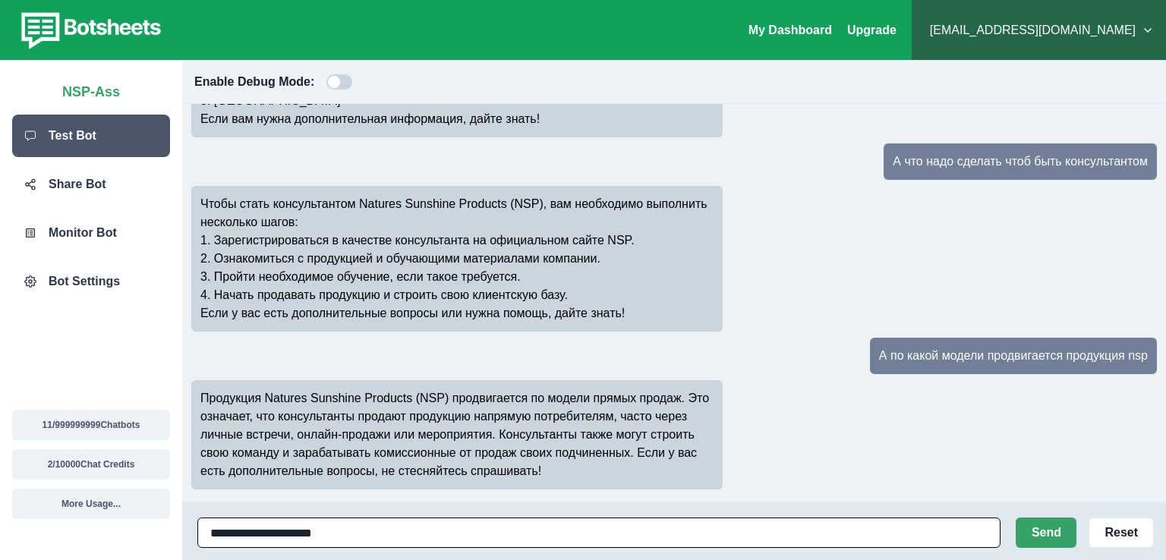  Describe the element at coordinates (91, 504) in the screenshot. I see `button: More Usage...` at that location.